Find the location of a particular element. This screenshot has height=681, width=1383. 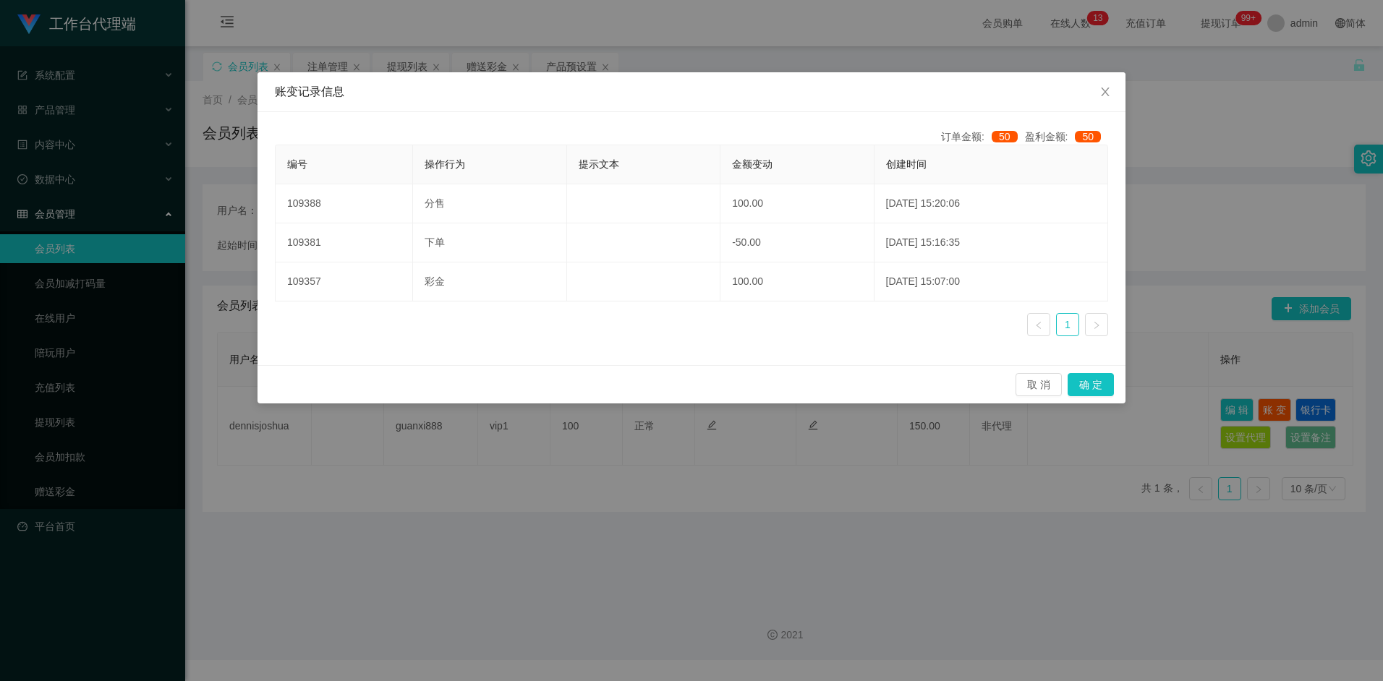

td: 彩金 is located at coordinates (490, 282).